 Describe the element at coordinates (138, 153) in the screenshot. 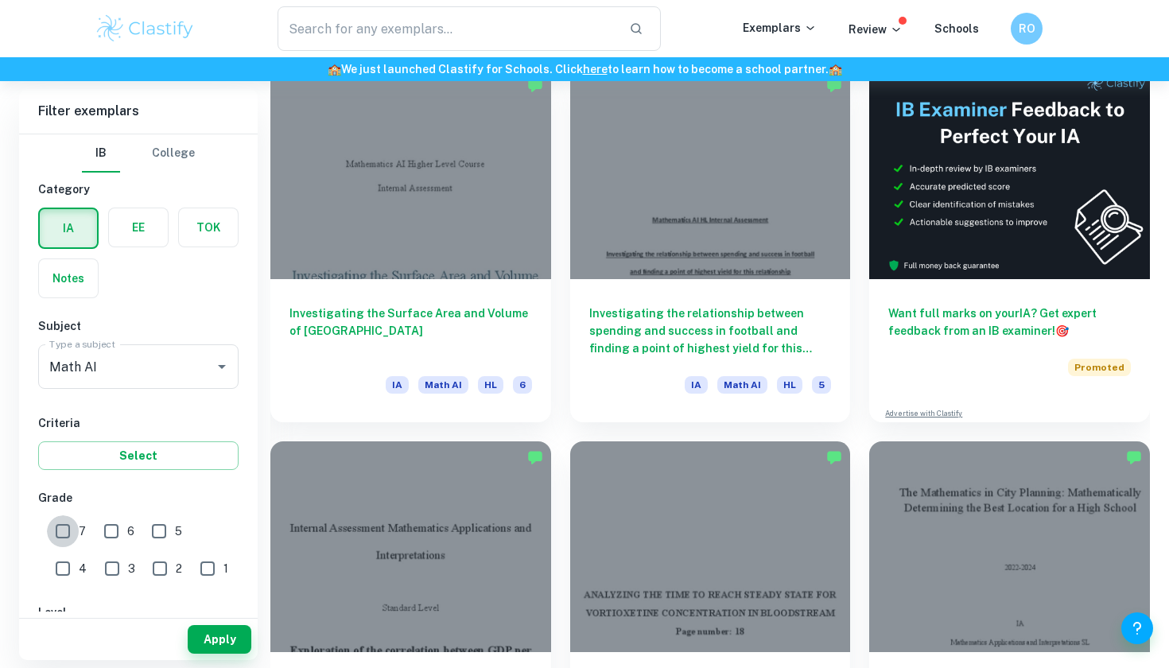

I see `div: Filter type choice` at that location.